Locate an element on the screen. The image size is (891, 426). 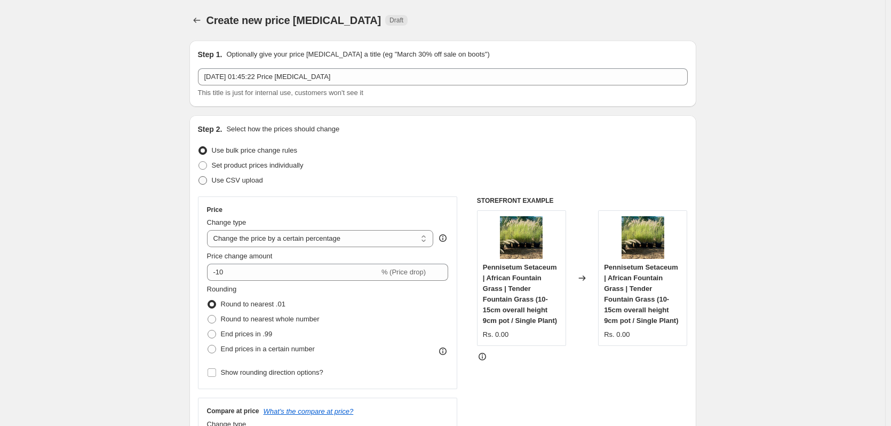
span: End prices in a certain number is located at coordinates (268, 348).